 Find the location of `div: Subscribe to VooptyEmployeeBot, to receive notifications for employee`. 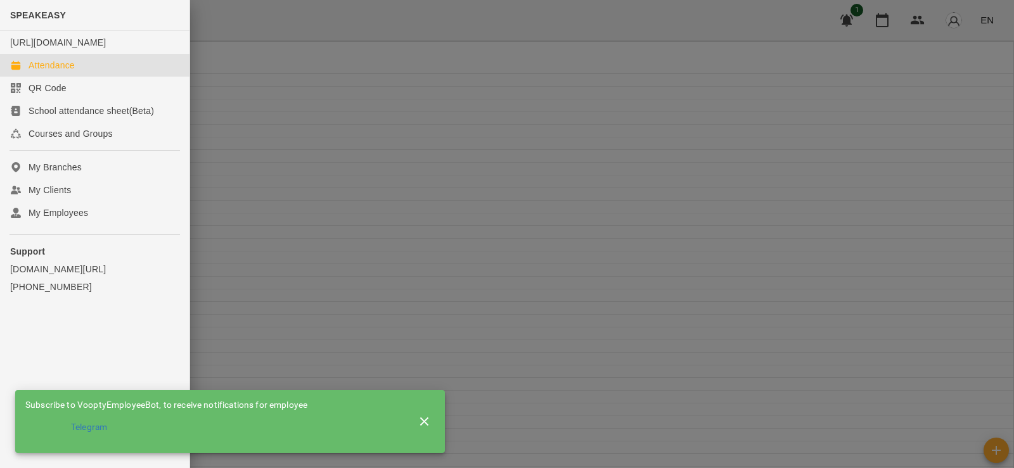

div: Subscribe to VooptyEmployeeBot, to receive notifications for employee is located at coordinates (212, 405).